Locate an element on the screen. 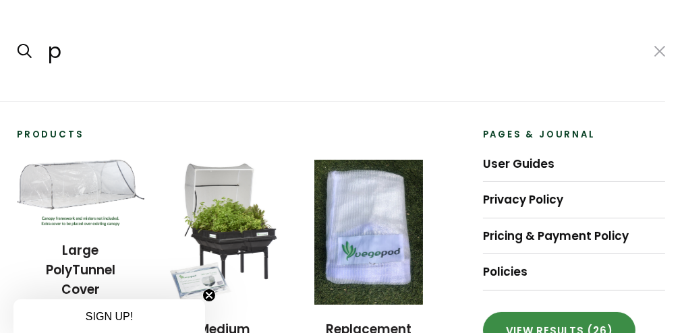 The image size is (682, 333). div: SIGN UP!Close teaser is located at coordinates (109, 316).